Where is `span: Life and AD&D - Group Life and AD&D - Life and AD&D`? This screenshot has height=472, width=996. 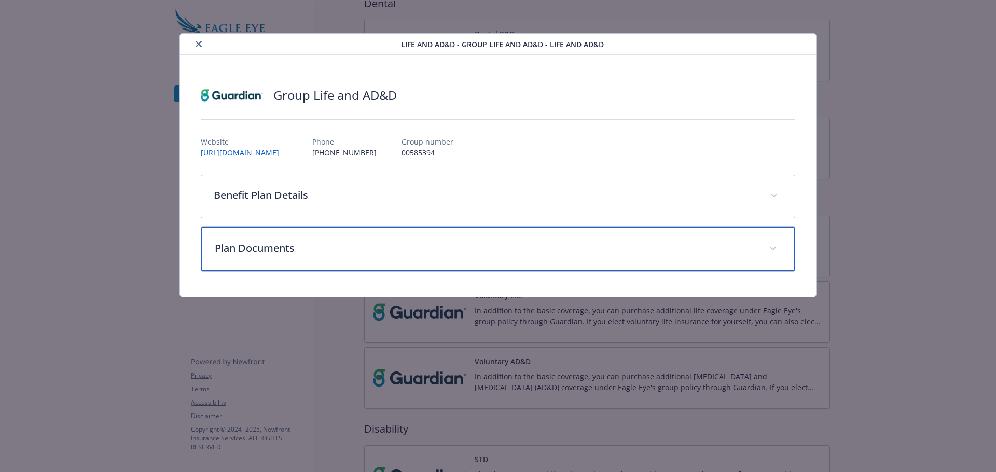
span: Life and AD&D - Group Life and AD&D - Life and AD&D is located at coordinates (502, 44).